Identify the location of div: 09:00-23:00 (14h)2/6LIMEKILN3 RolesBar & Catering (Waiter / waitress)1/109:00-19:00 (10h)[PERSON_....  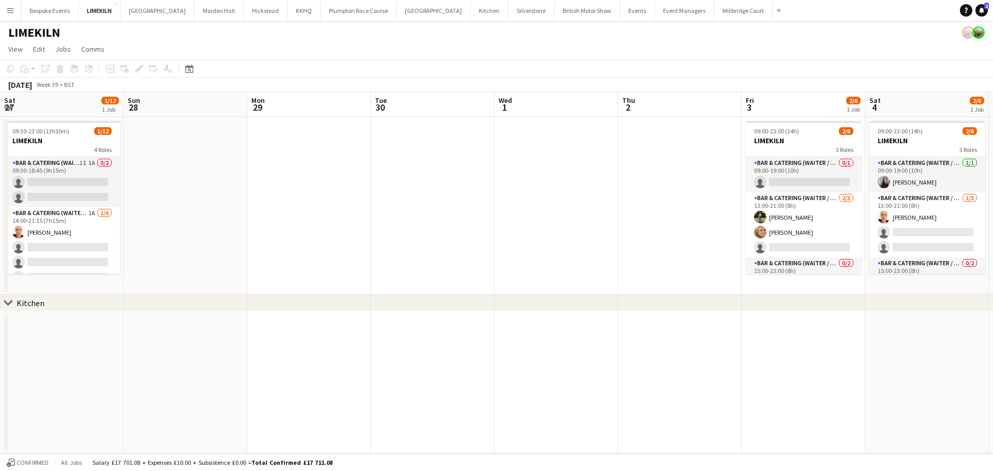
(928, 198).